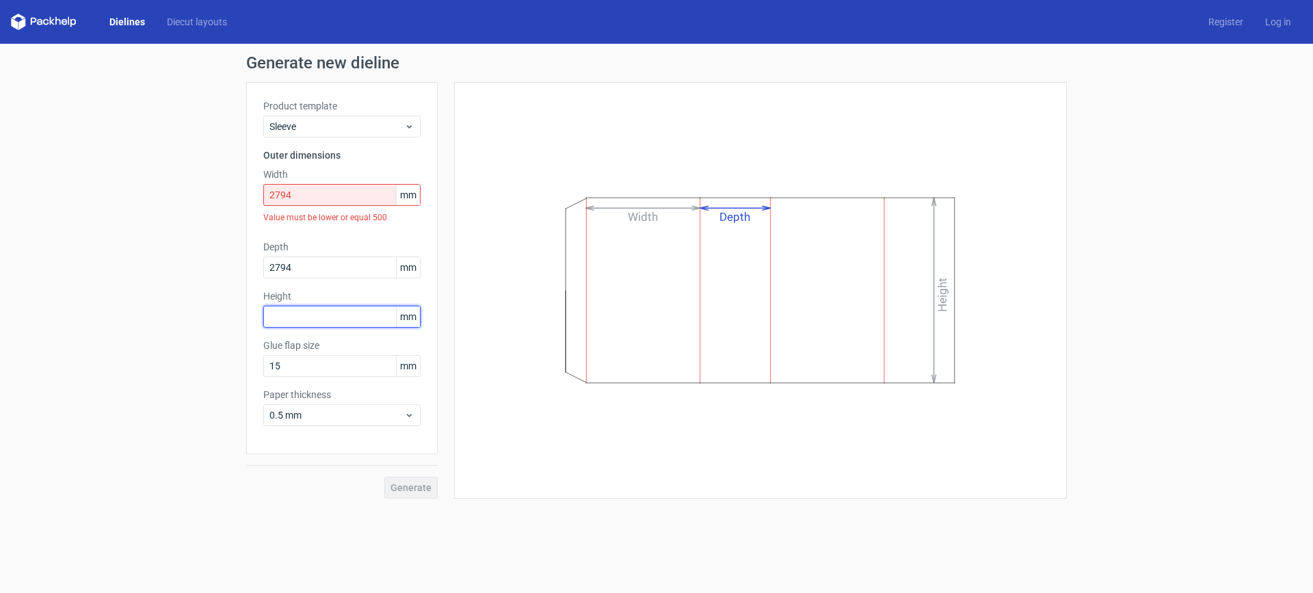 Image resolution: width=1313 pixels, height=593 pixels. I want to click on a: Diecut layouts, so click(197, 22).